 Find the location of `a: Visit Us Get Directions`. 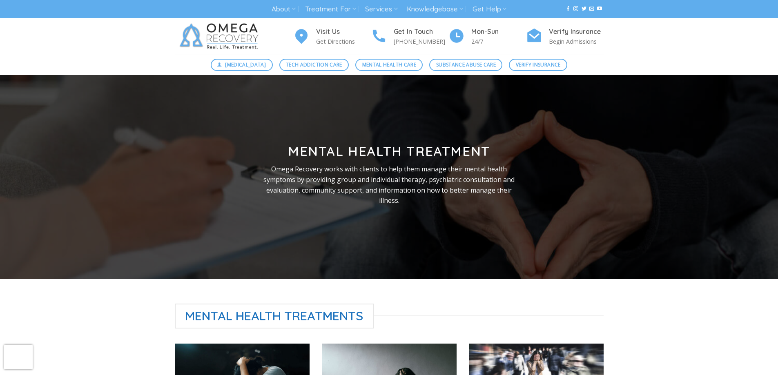

a: Visit Us Get Directions is located at coordinates (332, 36).